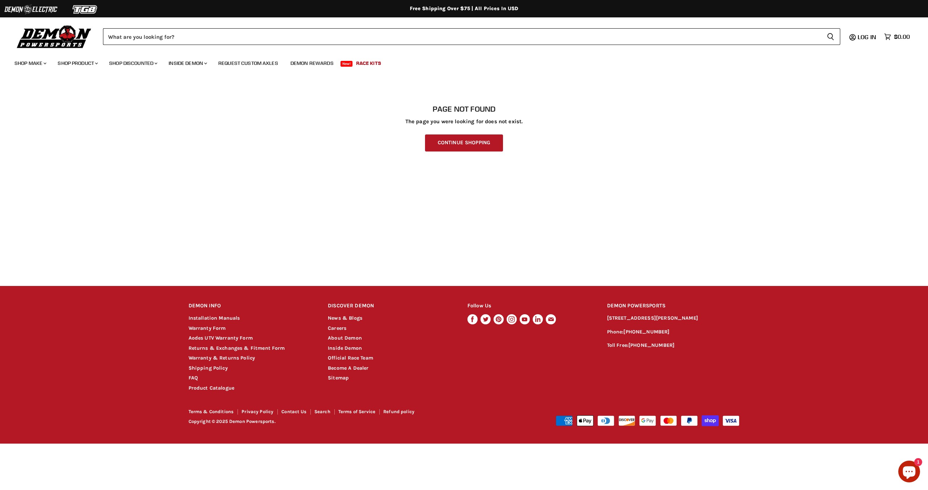  What do you see at coordinates (831, 37) in the screenshot?
I see `button: Search` at bounding box center [831, 37].